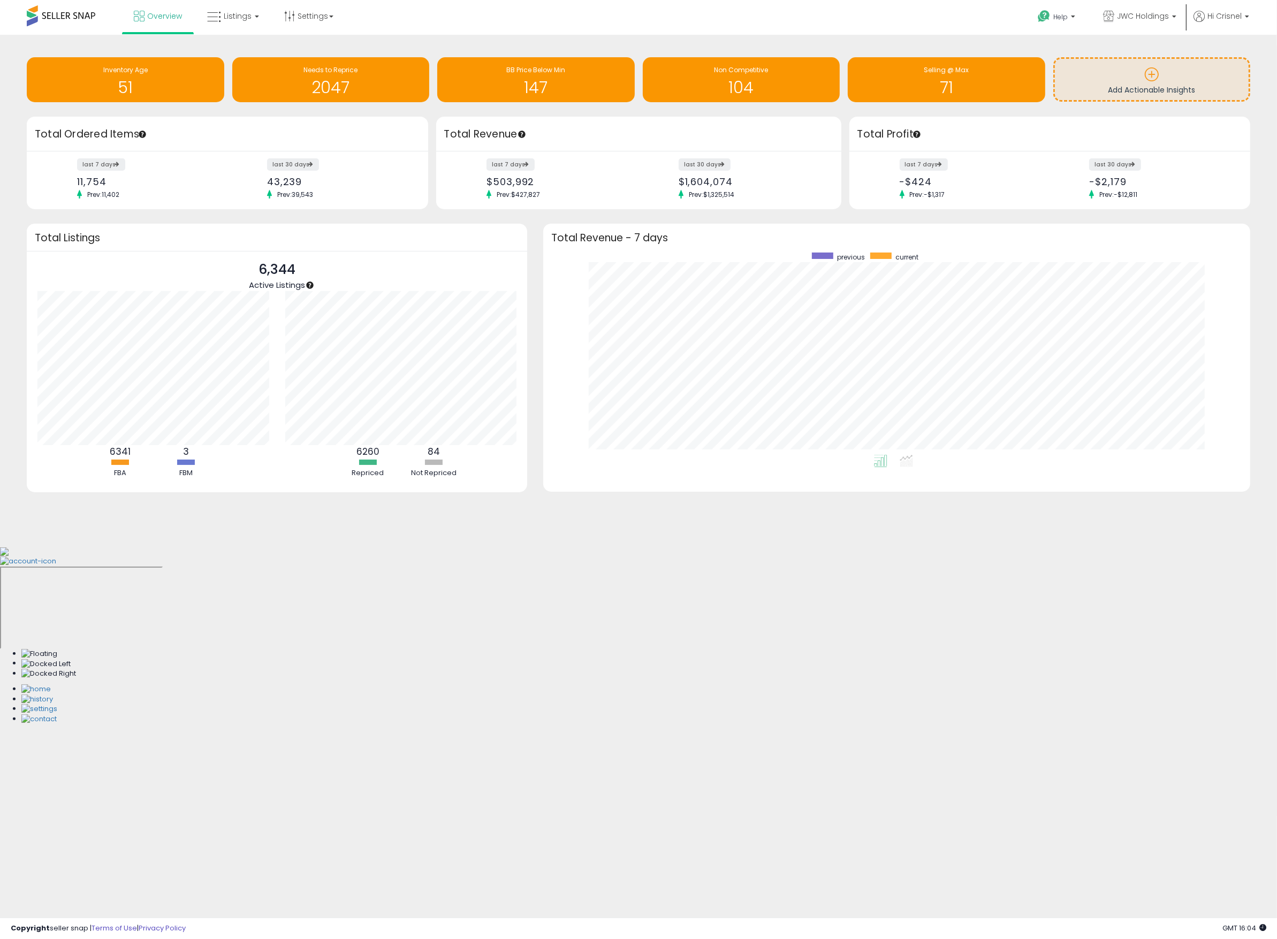 The width and height of the screenshot is (1277, 939). I want to click on span: previous, so click(851, 257).